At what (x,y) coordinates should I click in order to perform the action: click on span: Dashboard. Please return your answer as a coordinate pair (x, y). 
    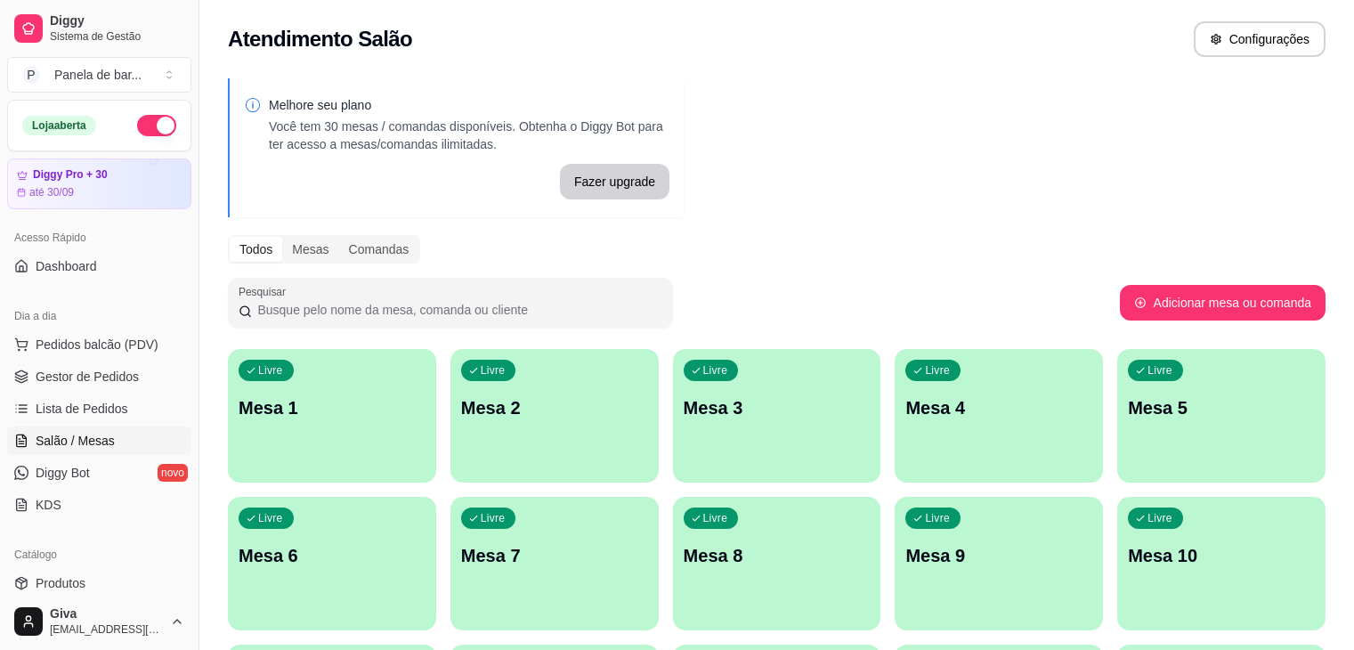
    Looking at the image, I should click on (66, 266).